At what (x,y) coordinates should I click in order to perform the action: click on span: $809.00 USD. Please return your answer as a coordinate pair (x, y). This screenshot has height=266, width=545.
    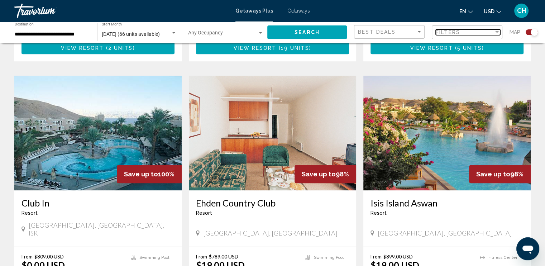
    Looking at the image, I should click on (49, 256).